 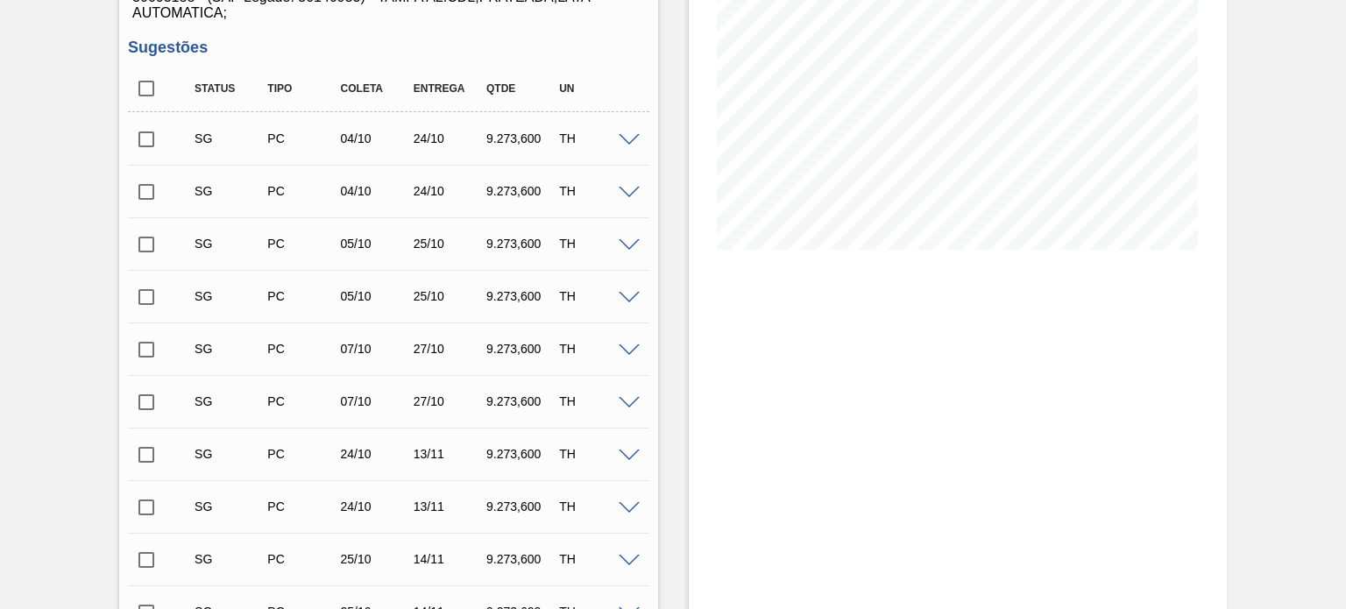 I want to click on div: 14/11/2025, so click(x=449, y=559).